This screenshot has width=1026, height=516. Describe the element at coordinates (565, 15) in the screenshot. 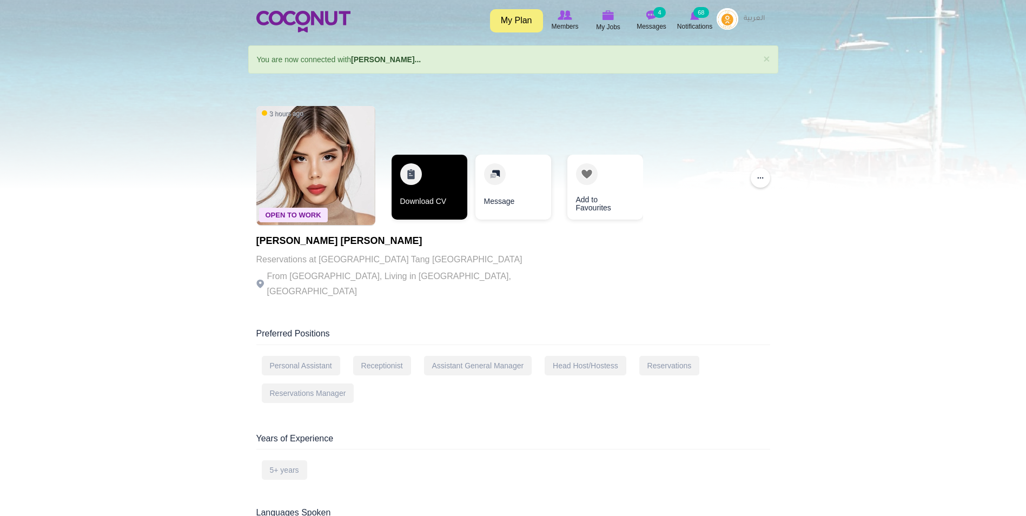

I see `img: Browse Members` at that location.